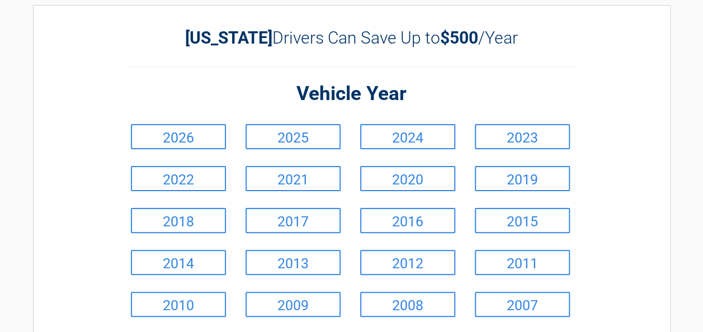 Image resolution: width=703 pixels, height=332 pixels. What do you see at coordinates (178, 136) in the screenshot?
I see `a: 2026` at bounding box center [178, 136].